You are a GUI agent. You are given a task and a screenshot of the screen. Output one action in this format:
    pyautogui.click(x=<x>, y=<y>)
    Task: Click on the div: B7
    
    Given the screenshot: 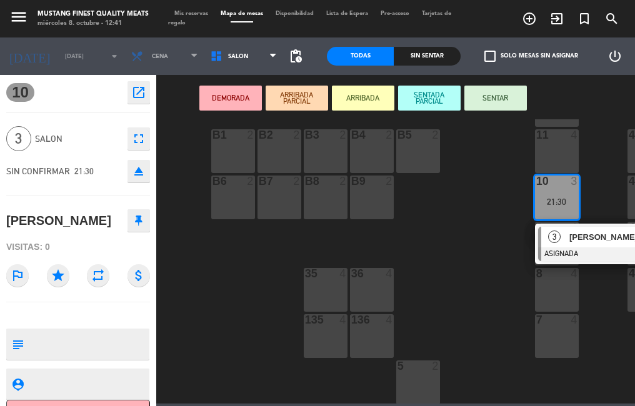 What is the action you would take?
    pyautogui.click(x=259, y=181)
    